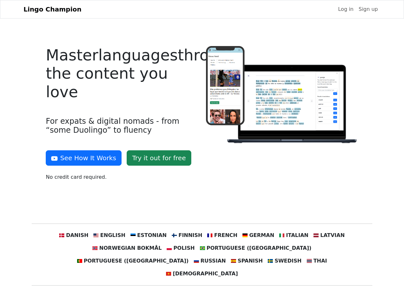 This screenshot has height=307, width=404. I want to click on img: pl.svg, so click(169, 248).